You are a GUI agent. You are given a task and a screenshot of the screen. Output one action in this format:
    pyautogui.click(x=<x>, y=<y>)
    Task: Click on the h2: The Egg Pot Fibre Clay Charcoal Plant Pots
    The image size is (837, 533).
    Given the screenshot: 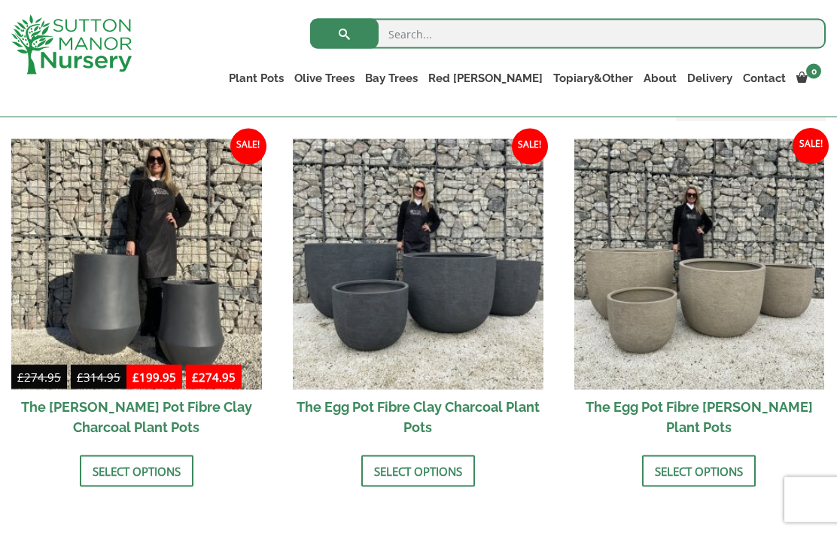 What is the action you would take?
    pyautogui.click(x=418, y=417)
    